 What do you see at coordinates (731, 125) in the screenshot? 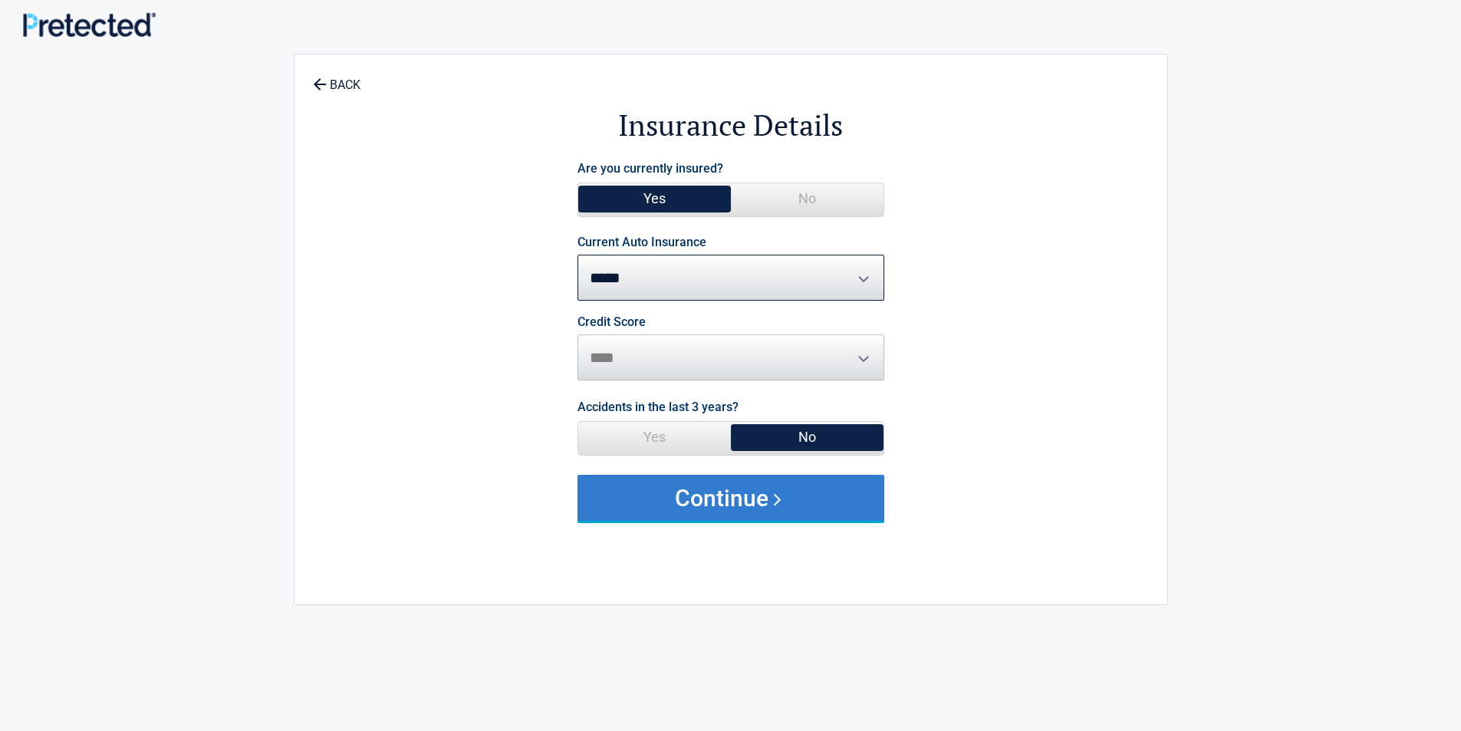
I see `h2: Insurance Details` at bounding box center [731, 125].